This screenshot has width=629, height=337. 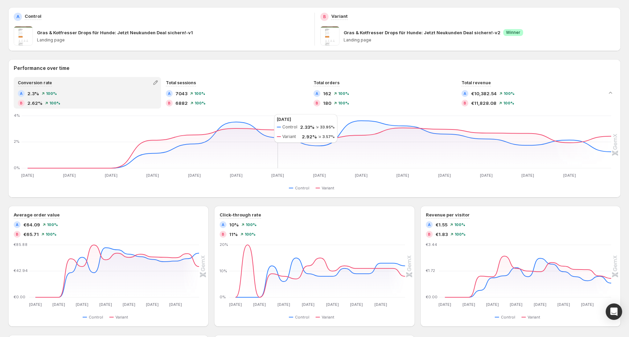 I want to click on span: 11%, so click(x=233, y=235).